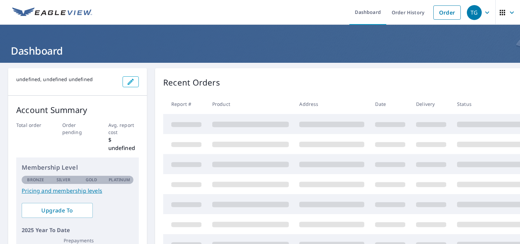 This screenshot has height=244, width=520. I want to click on p: 2025 Year To Date, so click(78, 230).